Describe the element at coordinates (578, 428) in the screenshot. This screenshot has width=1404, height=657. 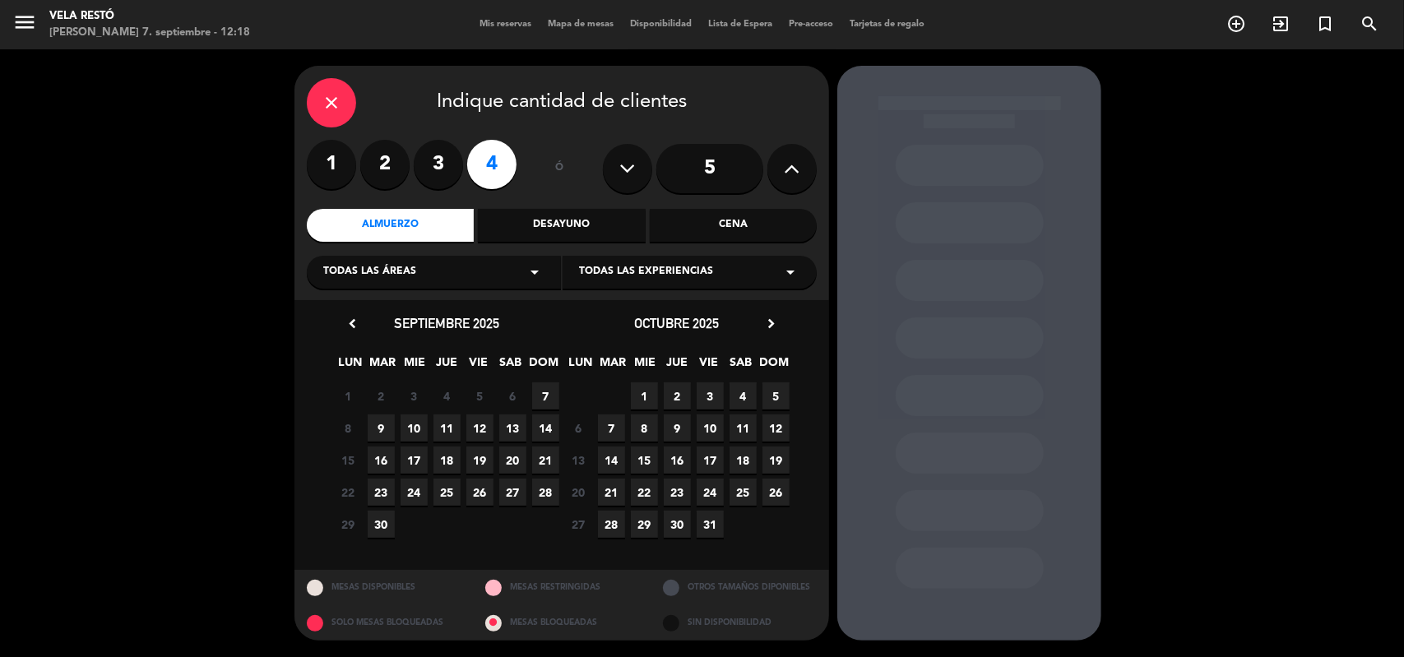
I see `span: 6` at that location.